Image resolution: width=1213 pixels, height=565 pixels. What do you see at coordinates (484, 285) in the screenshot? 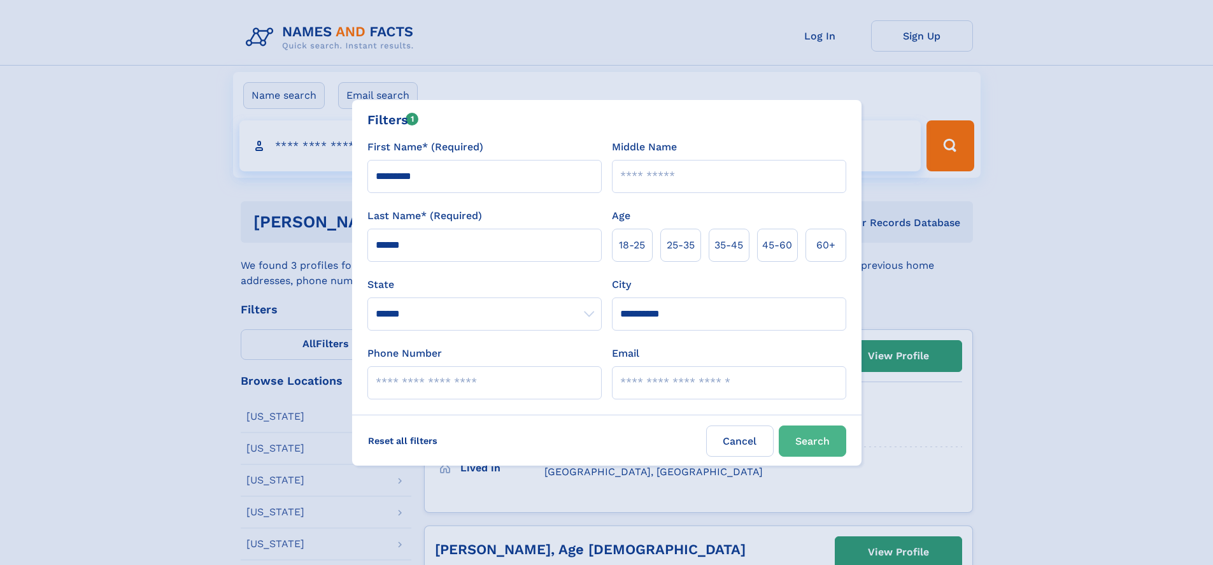
I see `label: State` at bounding box center [484, 285].